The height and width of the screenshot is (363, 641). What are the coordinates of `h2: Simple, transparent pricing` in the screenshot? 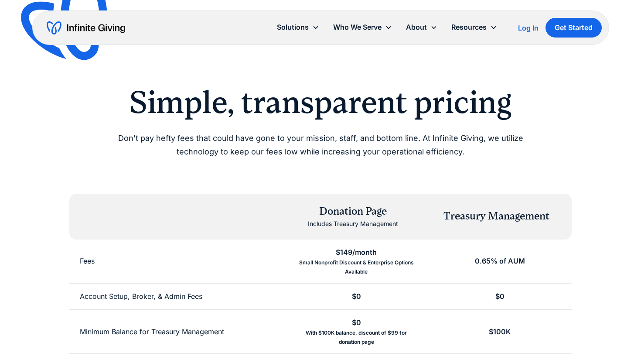 It's located at (321, 102).